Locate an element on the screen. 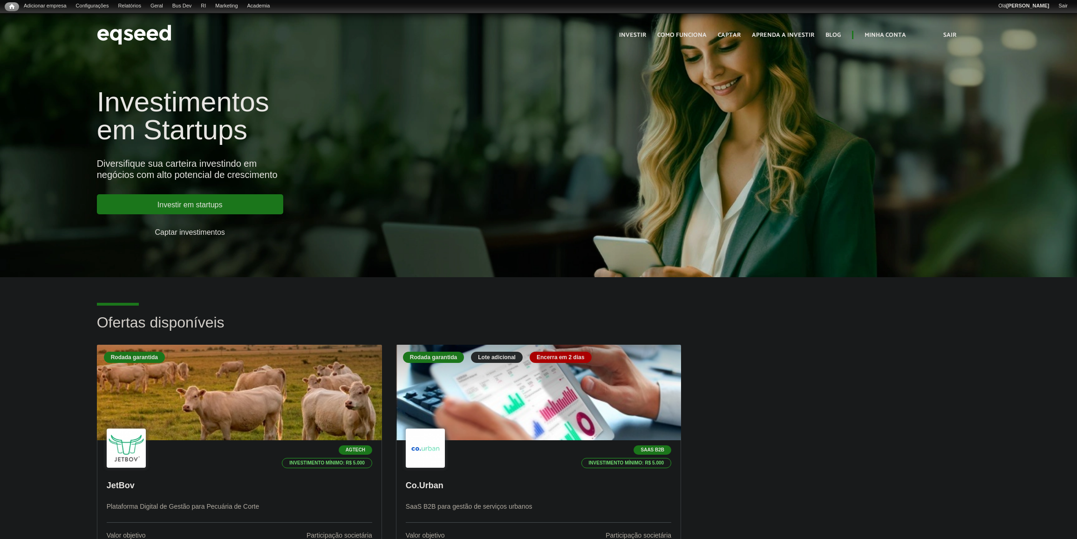 This screenshot has width=1077, height=539. a: Bus Dev is located at coordinates (182, 6).